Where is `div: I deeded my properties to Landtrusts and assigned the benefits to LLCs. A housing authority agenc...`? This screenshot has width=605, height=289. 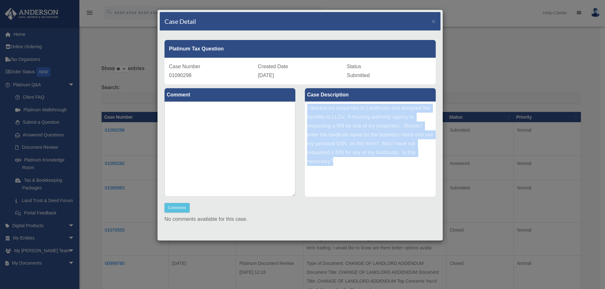
div: I deeded my properties to Landtrusts and assigned the benefits to LLCs. A housing authority agenc... is located at coordinates (370, 149).